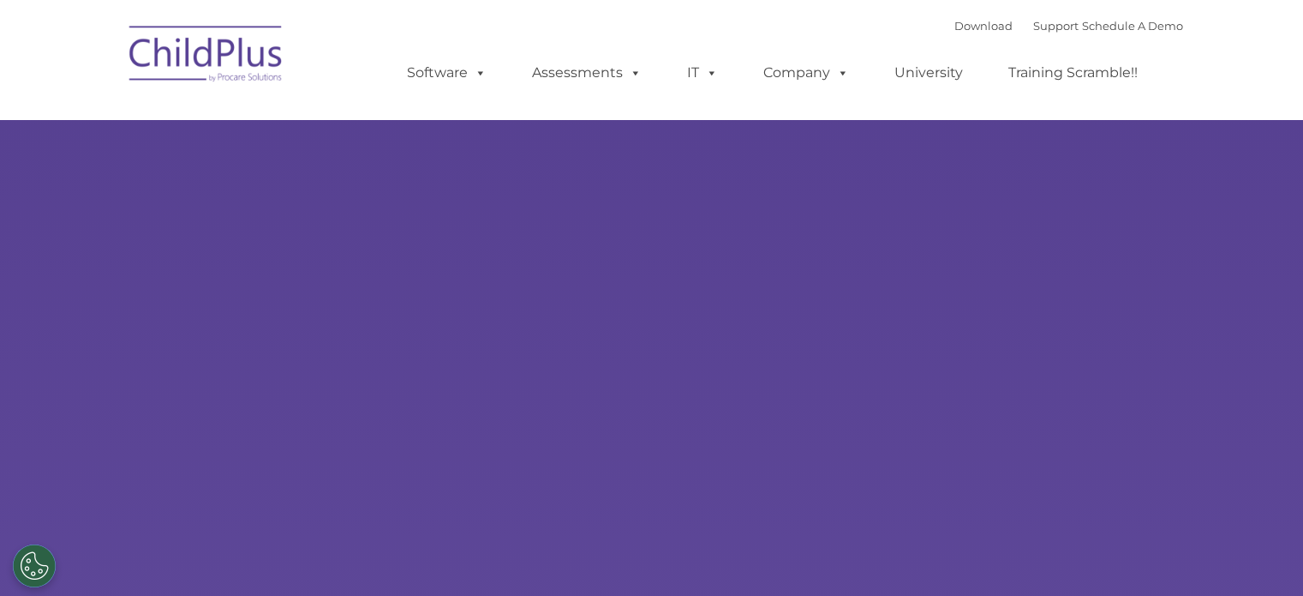 The image size is (1303, 596). What do you see at coordinates (34, 566) in the screenshot?
I see `button: Cookies Settings` at bounding box center [34, 566].